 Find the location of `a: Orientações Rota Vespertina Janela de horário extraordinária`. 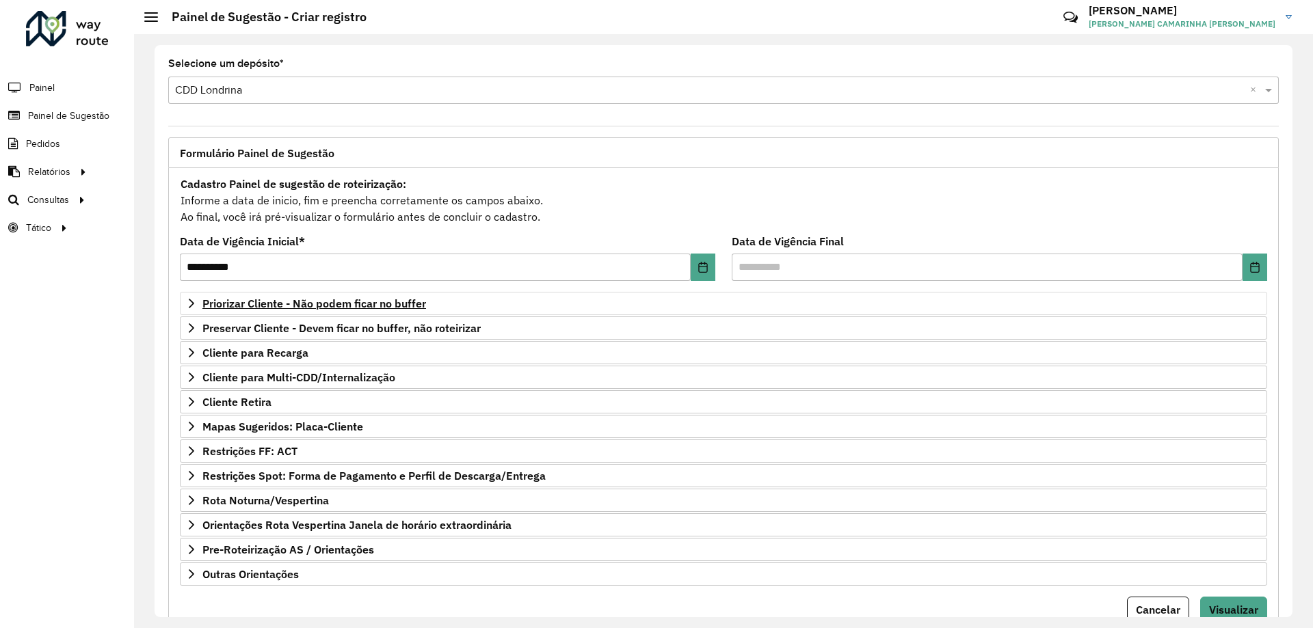

a: Orientações Rota Vespertina Janela de horário extraordinária is located at coordinates (723, 525).